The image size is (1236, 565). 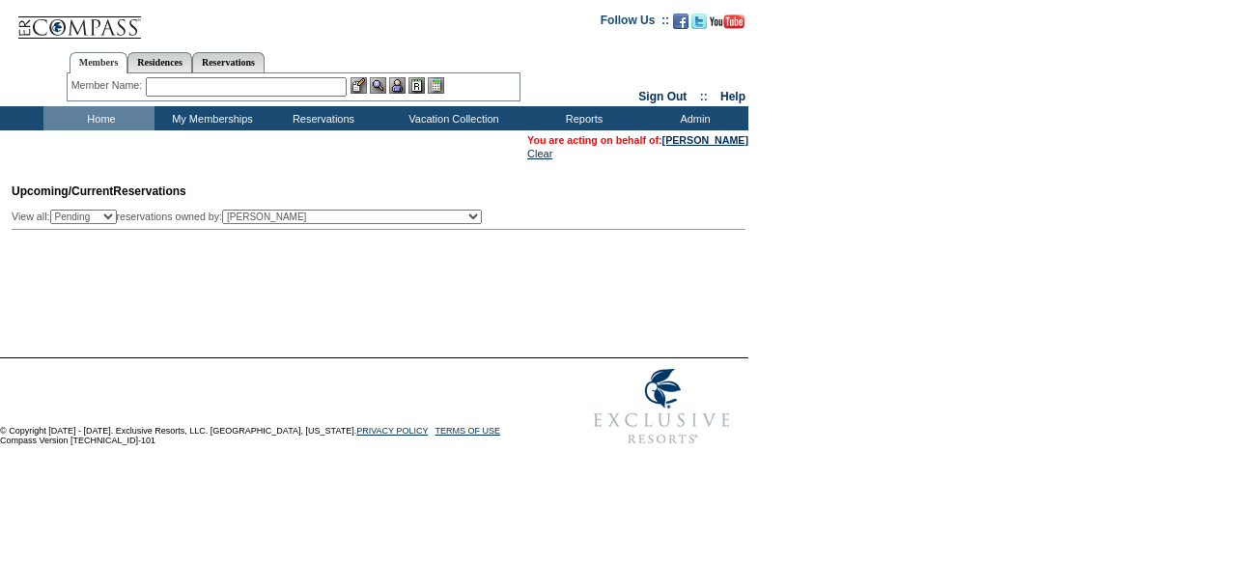 What do you see at coordinates (634, 23) in the screenshot?
I see `td: Follow Us ::` at bounding box center [634, 23].